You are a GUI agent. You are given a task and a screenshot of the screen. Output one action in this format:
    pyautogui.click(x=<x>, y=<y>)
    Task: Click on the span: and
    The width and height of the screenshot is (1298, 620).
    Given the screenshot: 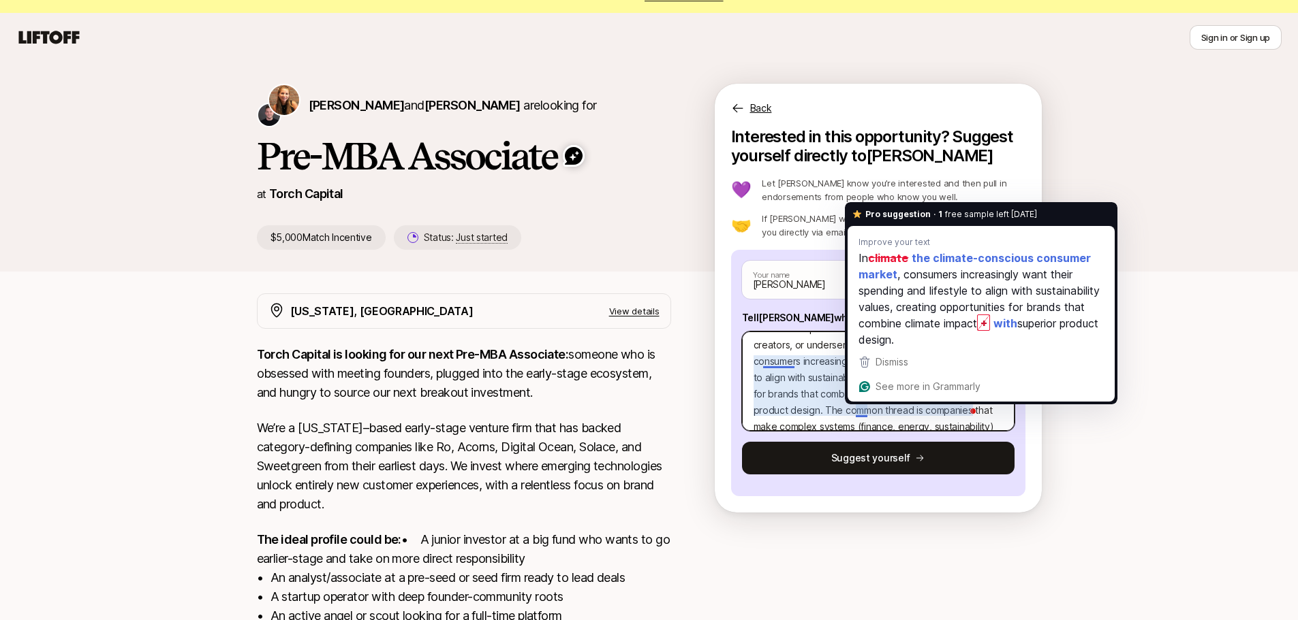 What is the action you would take?
    pyautogui.click(x=462, y=105)
    